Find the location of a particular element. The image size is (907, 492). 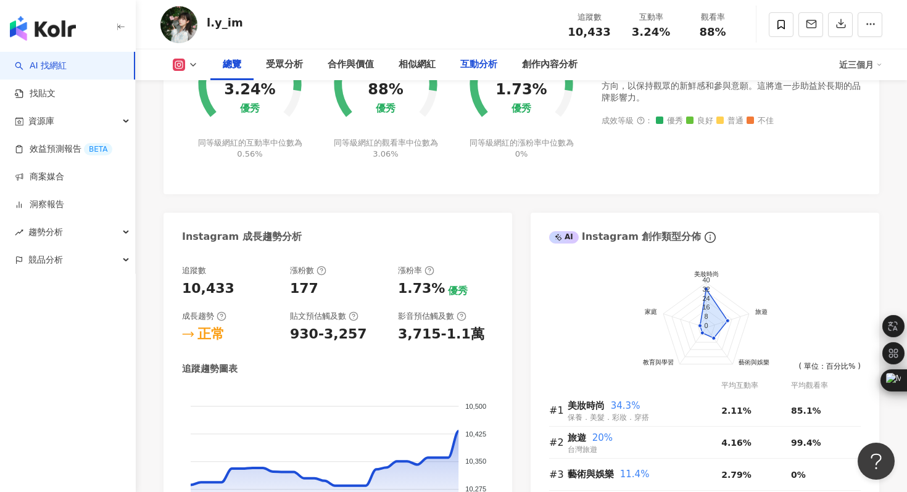

div: 同等級網紅的漲粉率中位數為 is located at coordinates (521, 149).